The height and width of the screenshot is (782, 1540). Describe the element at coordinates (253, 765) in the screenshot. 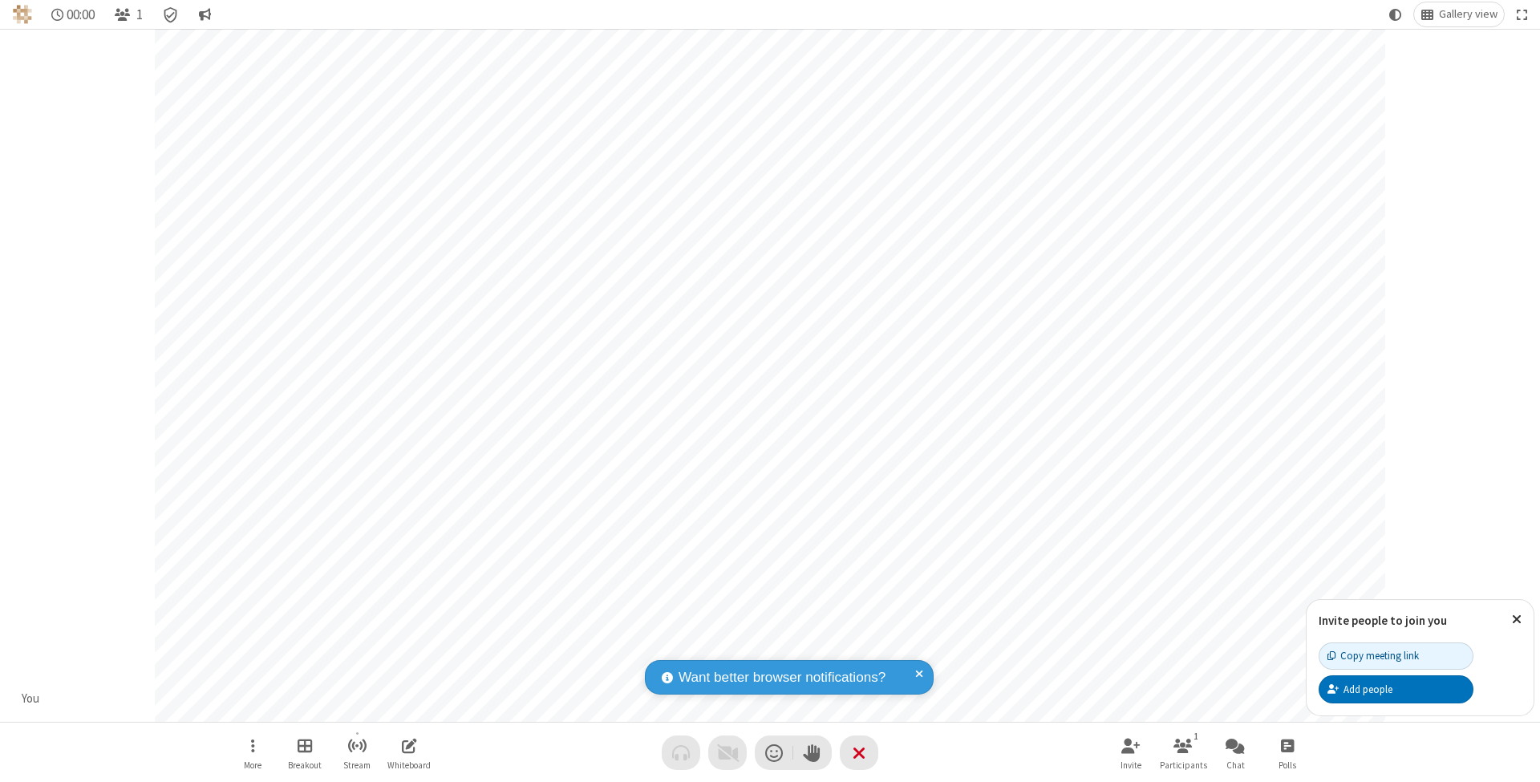

I see `span: More` at that location.